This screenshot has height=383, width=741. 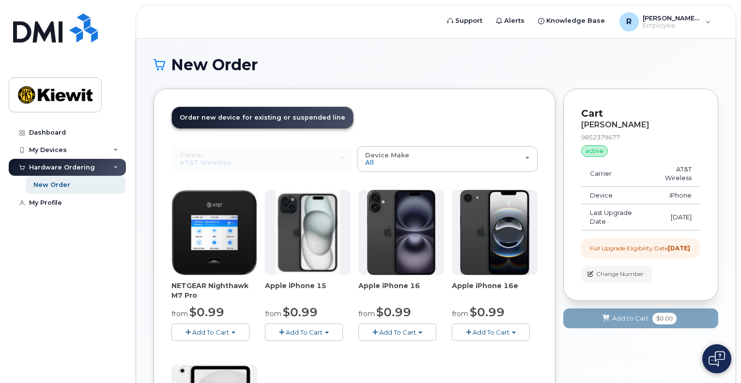 I want to click on td: iPhone, so click(x=673, y=196).